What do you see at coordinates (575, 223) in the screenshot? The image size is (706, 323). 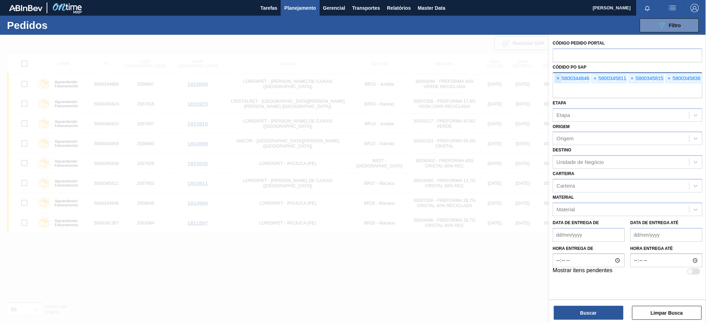 I see `label: Data de Entrega de` at bounding box center [575, 223].